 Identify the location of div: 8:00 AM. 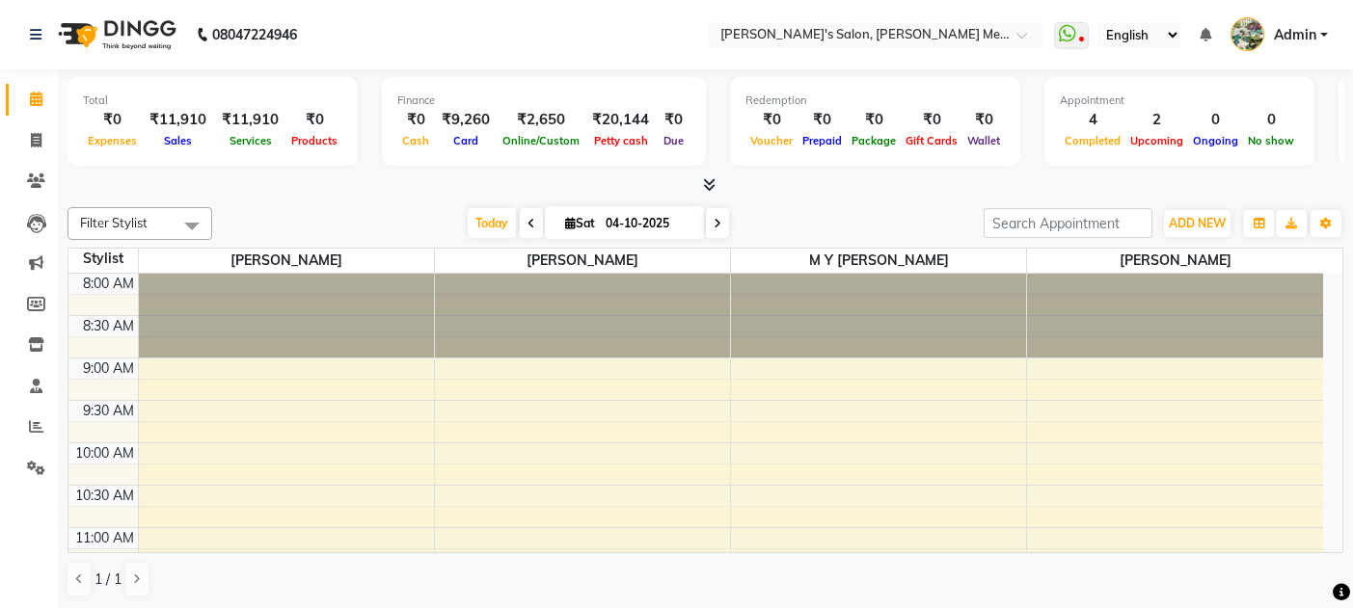
(108, 283).